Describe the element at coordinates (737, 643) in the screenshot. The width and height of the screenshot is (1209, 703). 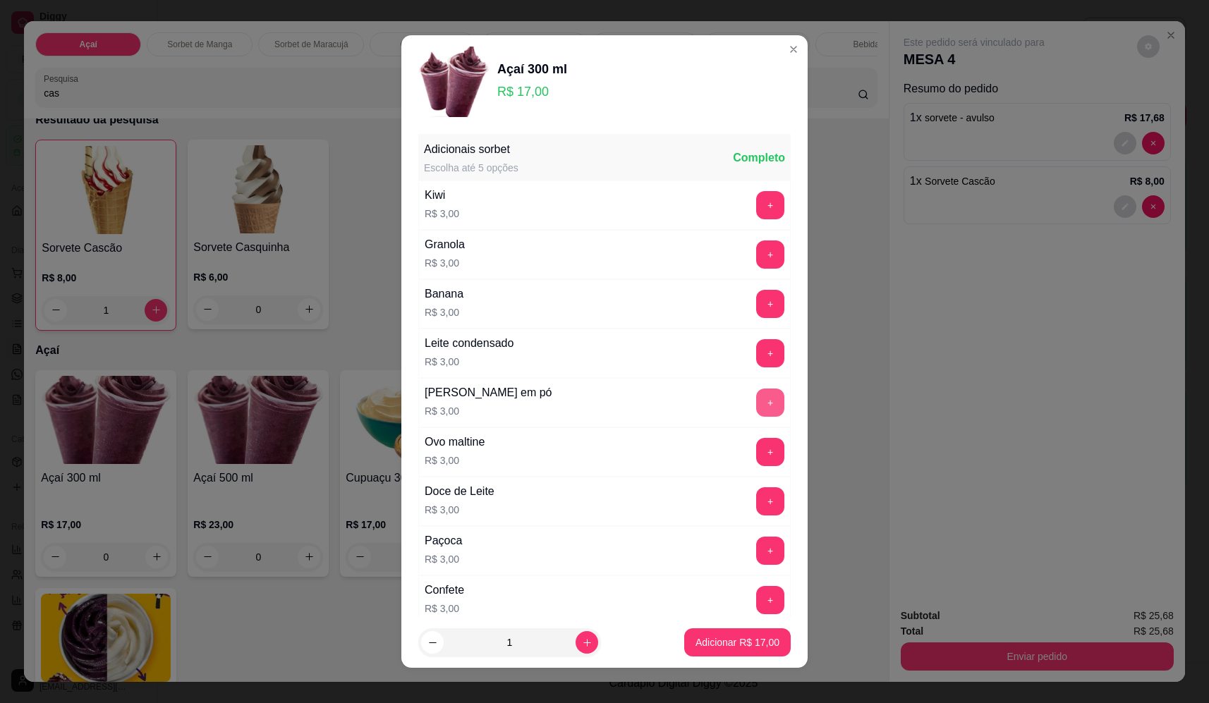
I see `p: Adicionar R$ 17,00` at that location.